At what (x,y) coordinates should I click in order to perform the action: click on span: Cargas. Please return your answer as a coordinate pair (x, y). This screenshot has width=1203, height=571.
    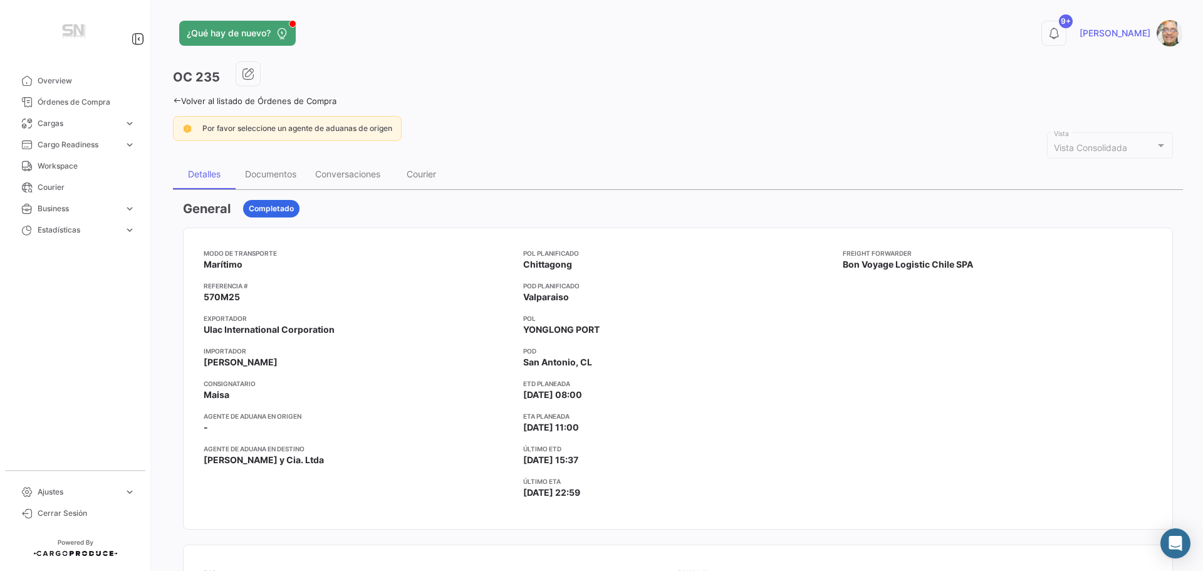
    Looking at the image, I should click on (78, 123).